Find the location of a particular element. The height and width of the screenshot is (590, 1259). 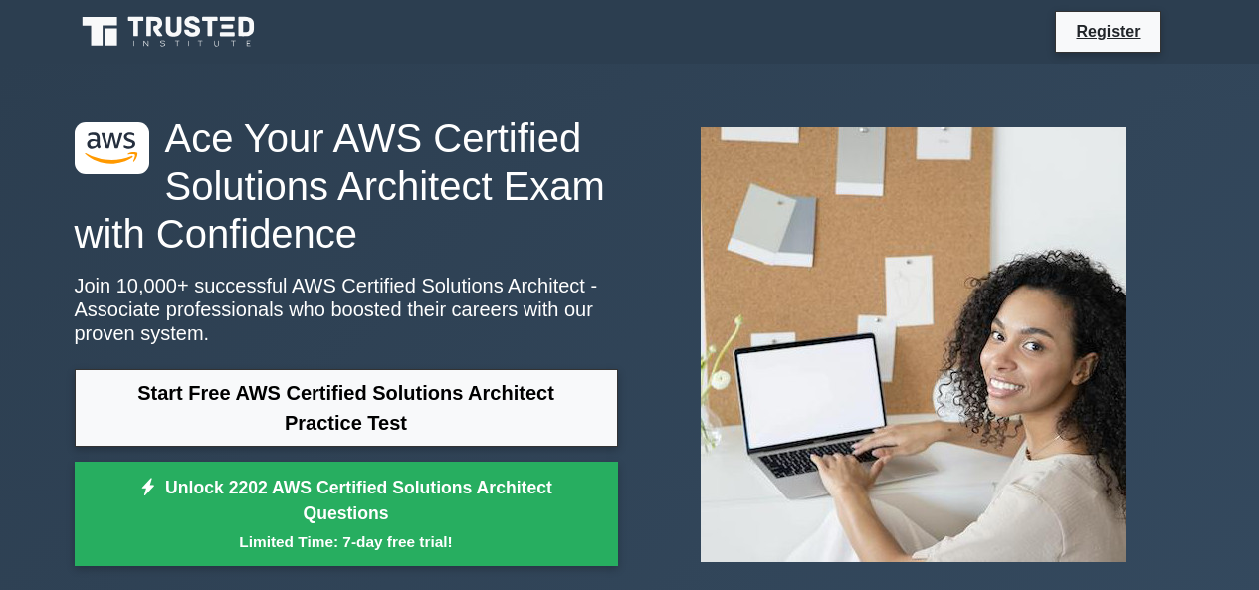

a: Start Free AWS Certified Solutions Architect Practice Test is located at coordinates (346, 408).